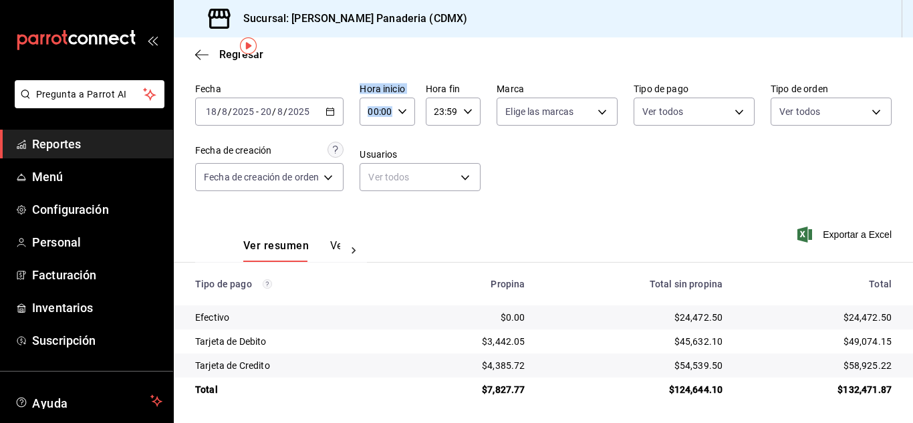 The width and height of the screenshot is (913, 423). What do you see at coordinates (97, 209) in the screenshot?
I see `span: Configuración` at bounding box center [97, 209].